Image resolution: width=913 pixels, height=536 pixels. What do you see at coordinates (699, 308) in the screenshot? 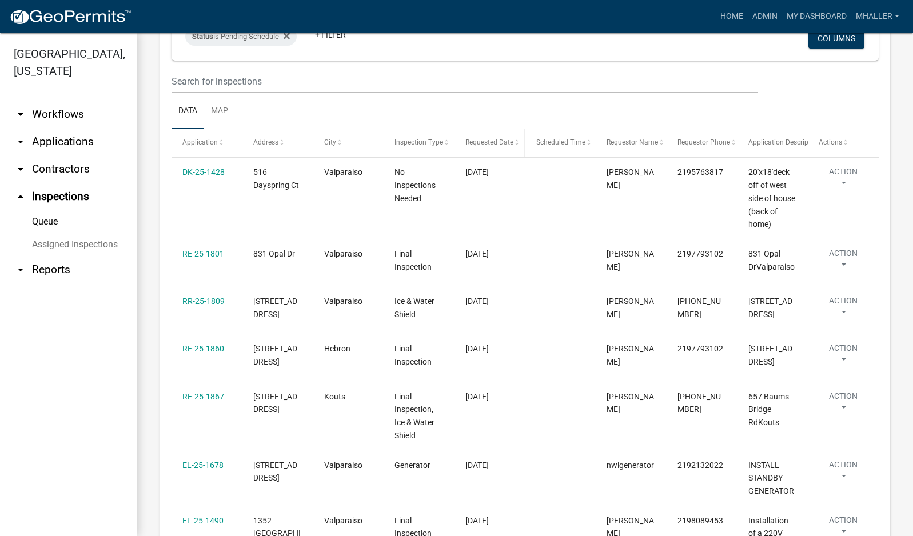
I see `span: 219-363-6714` at bounding box center [699, 308].